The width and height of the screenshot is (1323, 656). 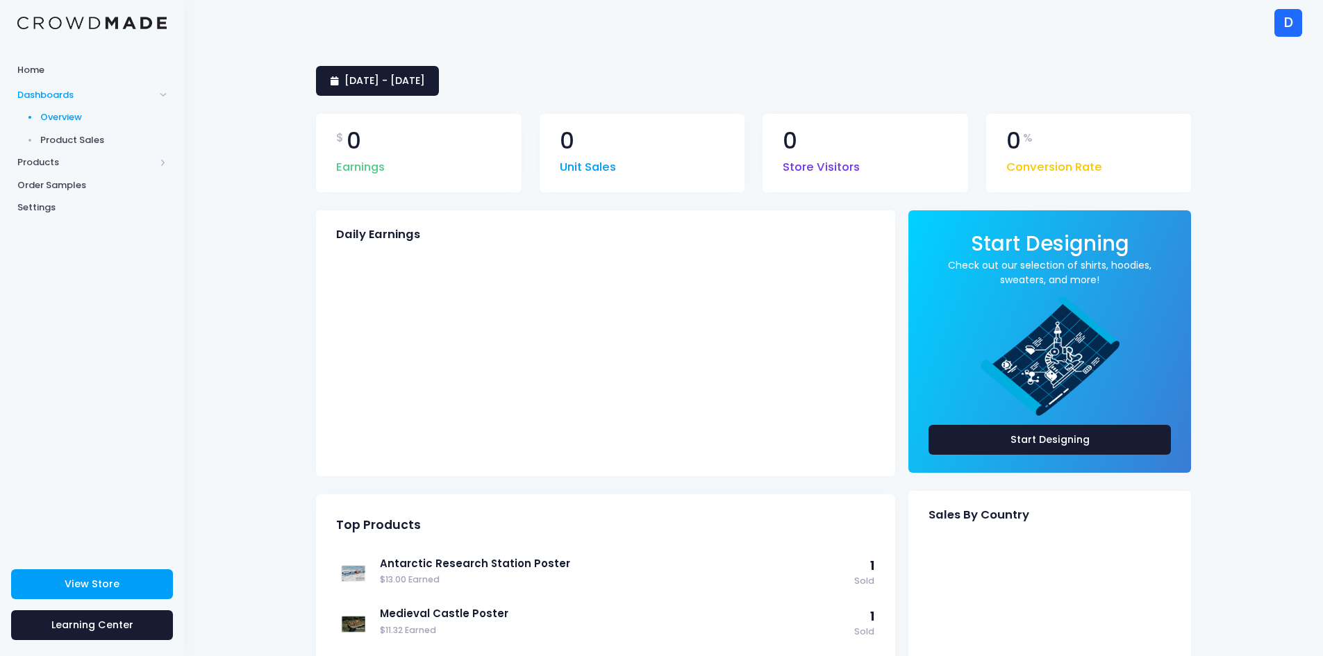 What do you see at coordinates (86, 95) in the screenshot?
I see `span: Dashboards` at bounding box center [86, 95].